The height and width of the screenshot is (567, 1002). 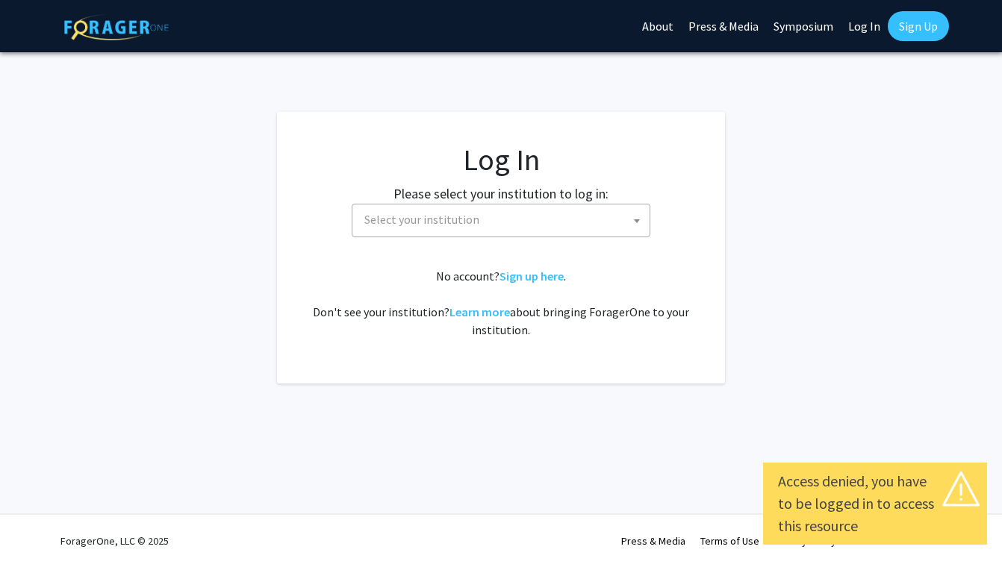 What do you see at coordinates (531, 276) in the screenshot?
I see `a: Sign up here` at bounding box center [531, 276].